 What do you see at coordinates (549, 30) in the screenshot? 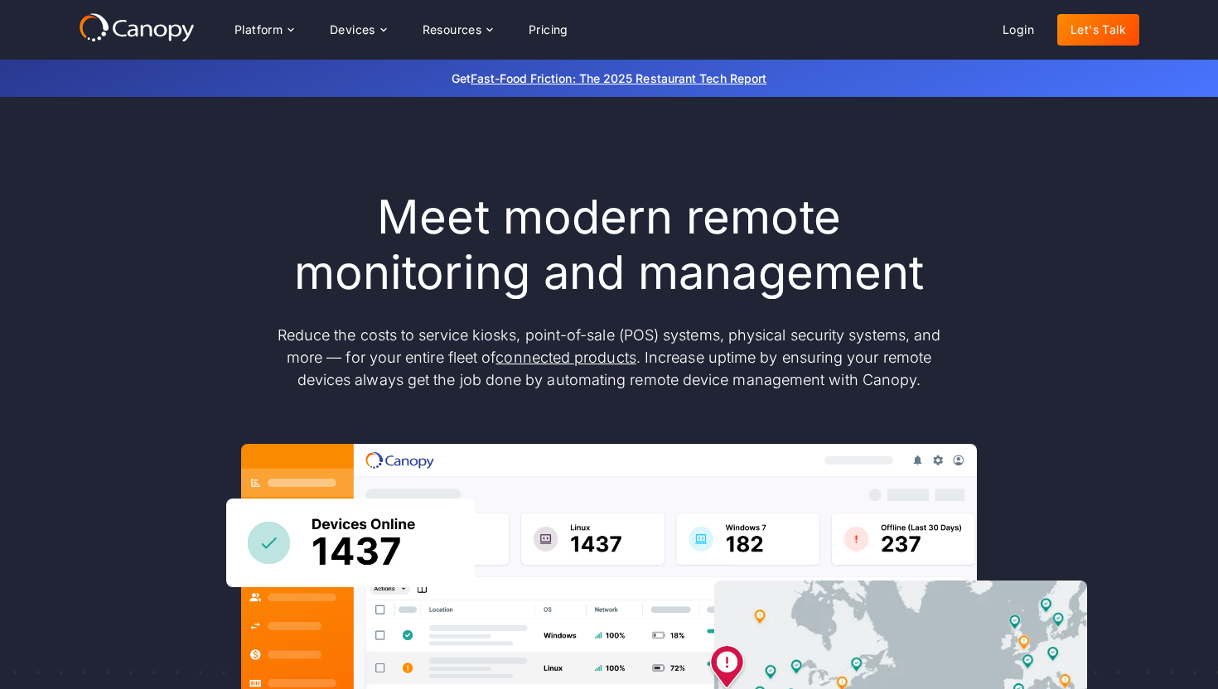
I see `a: Pricing` at bounding box center [549, 30].